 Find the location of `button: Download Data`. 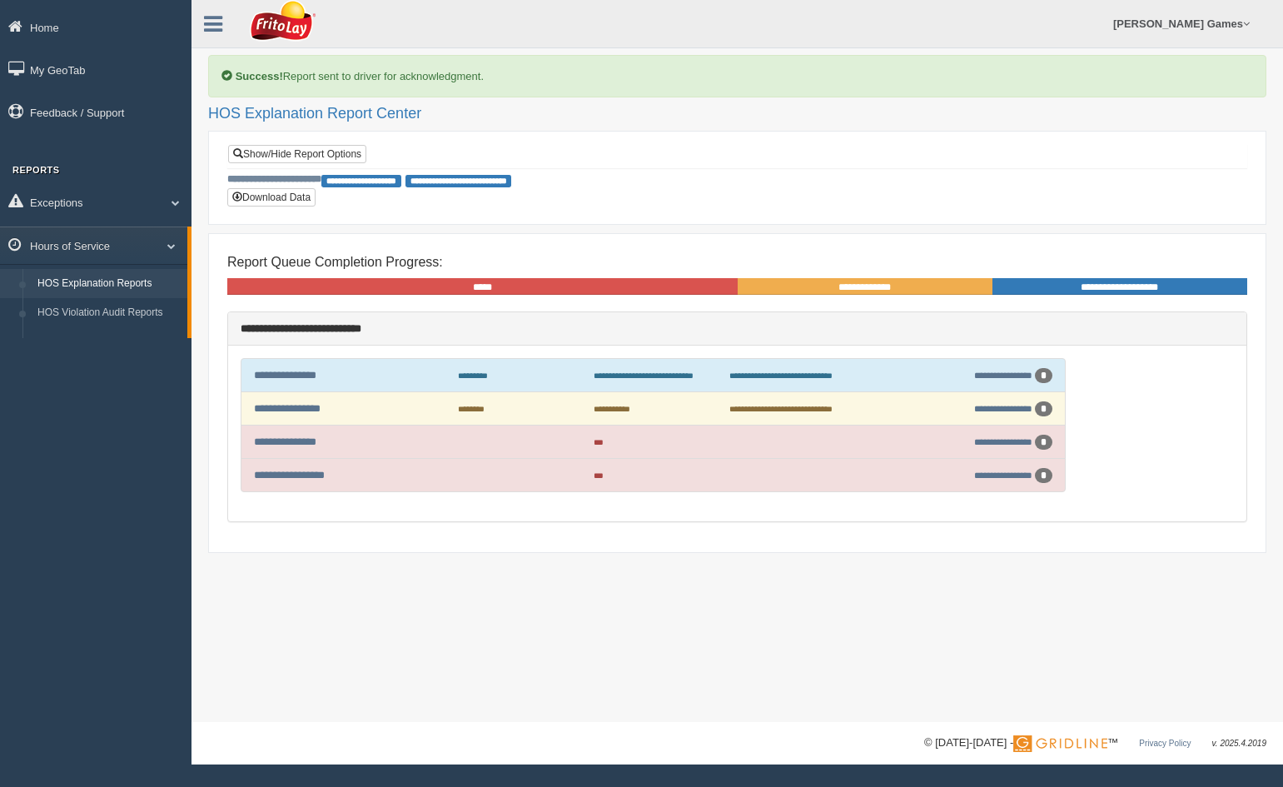

button: Download Data is located at coordinates (271, 197).